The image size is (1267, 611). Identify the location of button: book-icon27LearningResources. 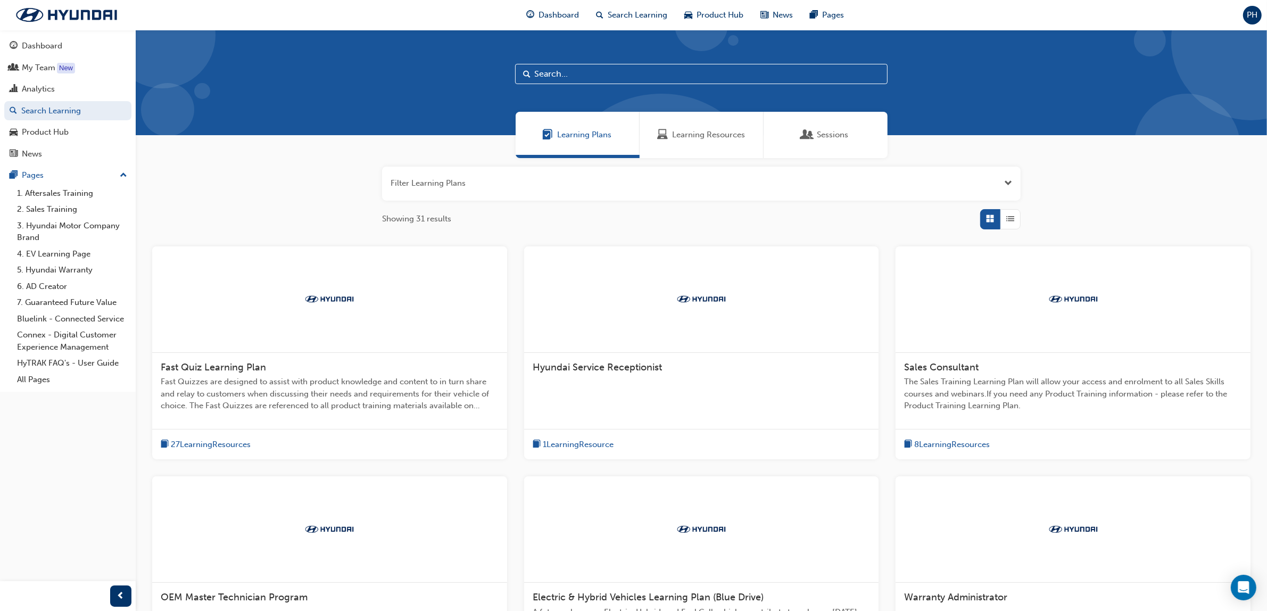
(205, 444).